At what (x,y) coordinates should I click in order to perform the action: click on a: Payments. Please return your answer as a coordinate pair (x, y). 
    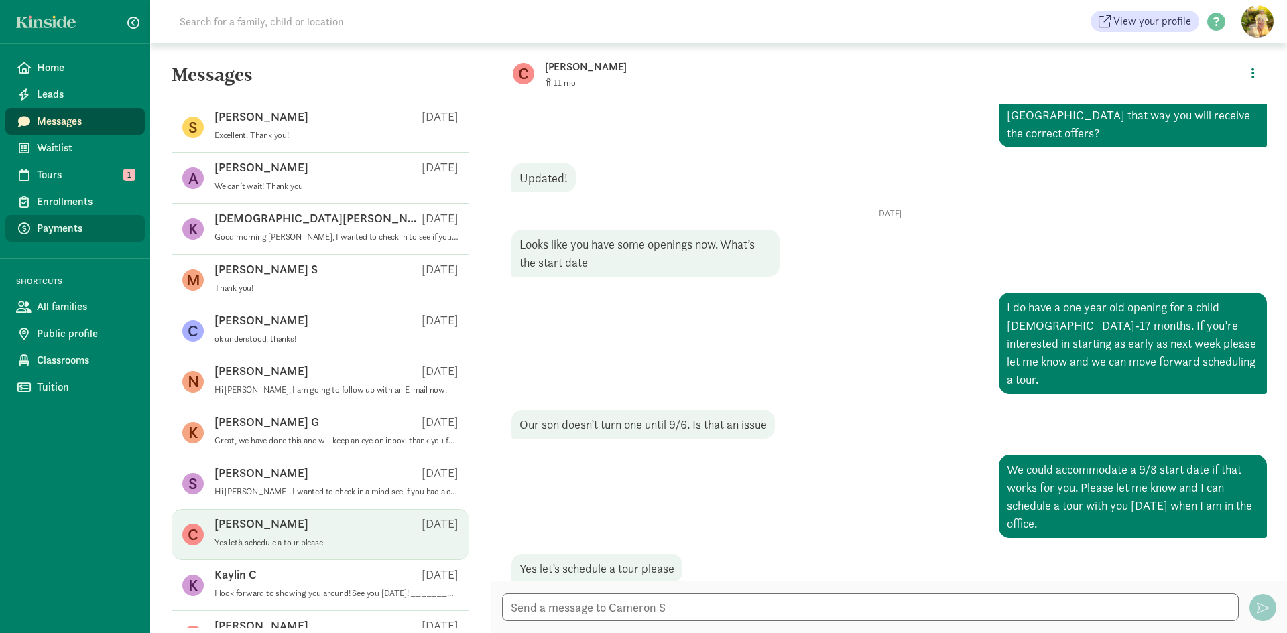
    Looking at the image, I should click on (75, 229).